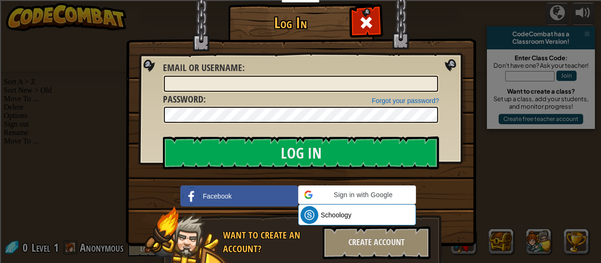 The image size is (601, 263). I want to click on span: Schoology, so click(336, 215).